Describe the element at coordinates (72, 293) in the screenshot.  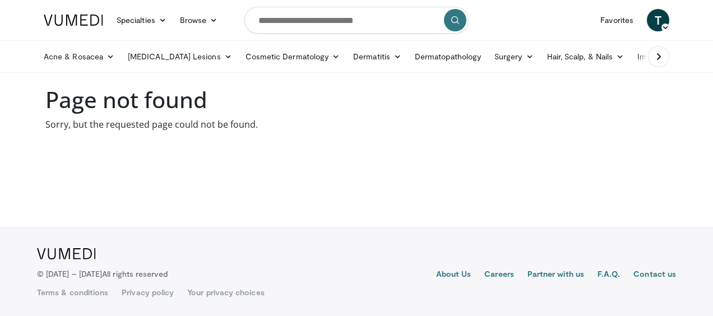
I see `a: Terms & conditions` at that location.